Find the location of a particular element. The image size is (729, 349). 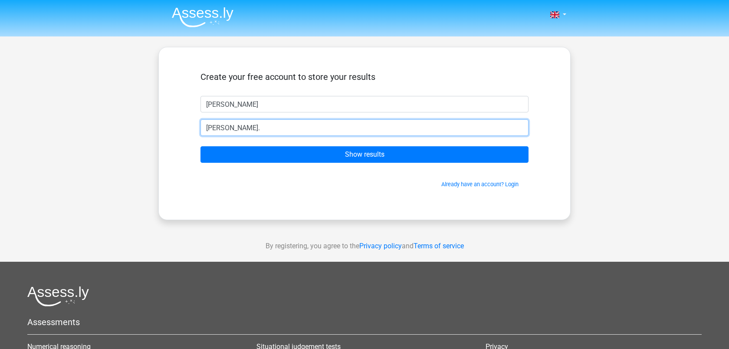

img: Assessly is located at coordinates (203, 17).